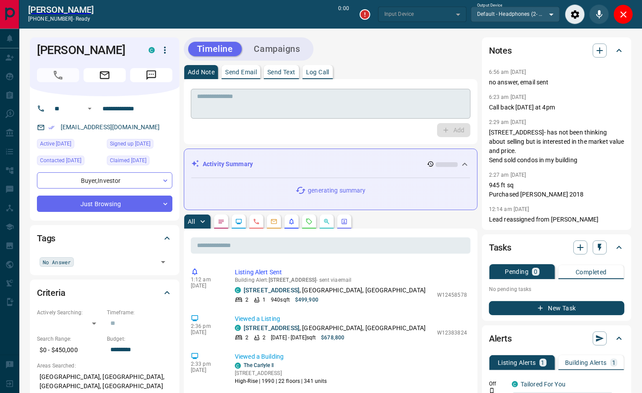 This screenshot has width=642, height=393. I want to click on svg: Email Verified, so click(51, 127).